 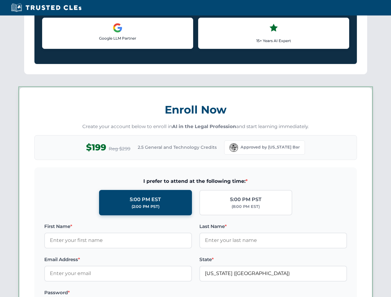 I want to click on span: 2.5 General and Technology Credits, so click(x=177, y=147).